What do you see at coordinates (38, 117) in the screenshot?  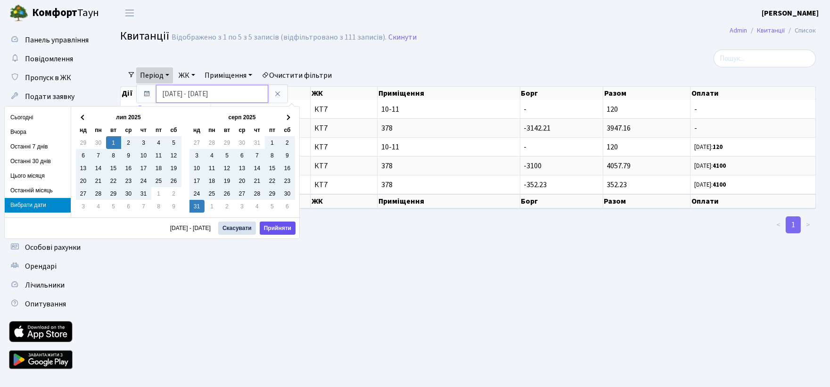 I see `li: Сьогодні` at bounding box center [38, 117].